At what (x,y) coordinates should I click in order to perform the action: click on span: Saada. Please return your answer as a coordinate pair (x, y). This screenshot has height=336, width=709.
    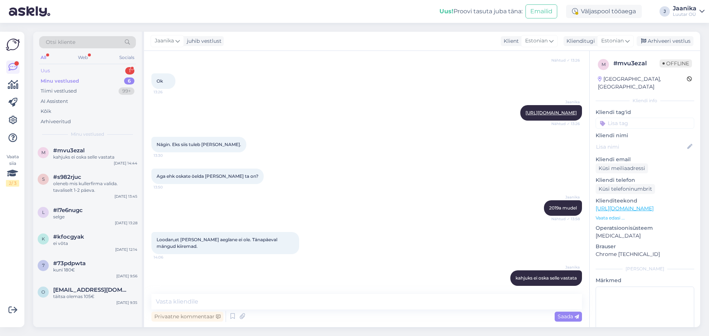
    Looking at the image, I should click on (568, 317).